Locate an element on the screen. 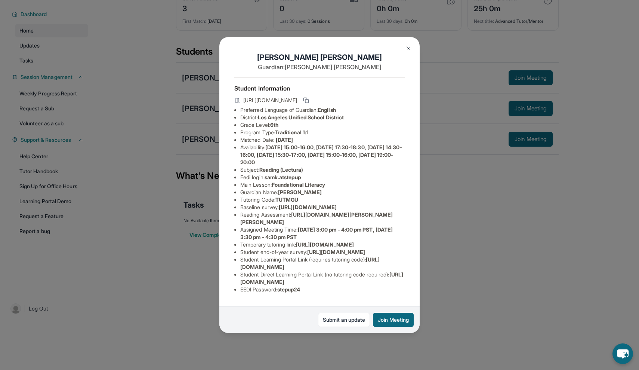 This screenshot has width=639, height=370. li: Student Learning Portal Link (requires tutoring code) : is located at coordinates (323, 263).